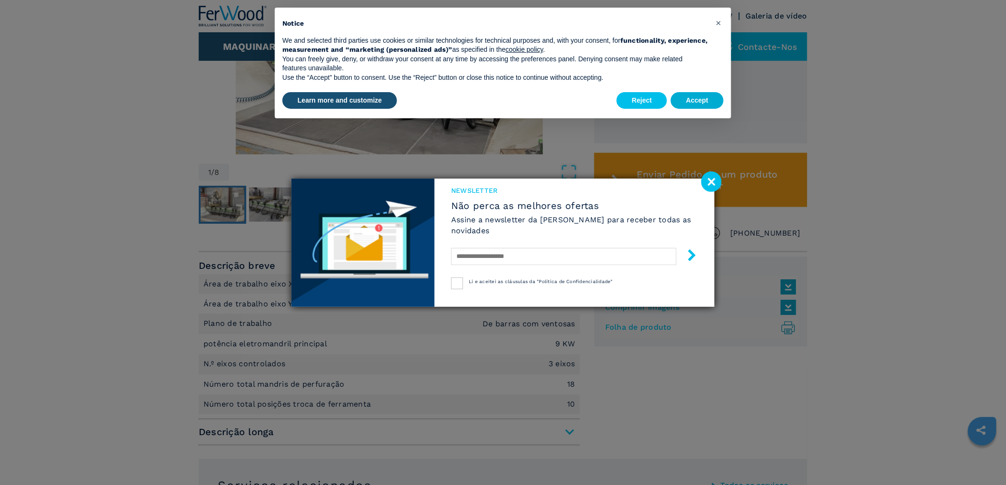 This screenshot has height=485, width=1006. Describe the element at coordinates (339, 101) in the screenshot. I see `button: Learn more and customize` at that location.